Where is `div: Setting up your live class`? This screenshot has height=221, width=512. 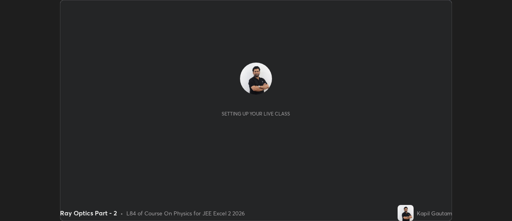
div: Setting up your live class is located at coordinates (256, 113).